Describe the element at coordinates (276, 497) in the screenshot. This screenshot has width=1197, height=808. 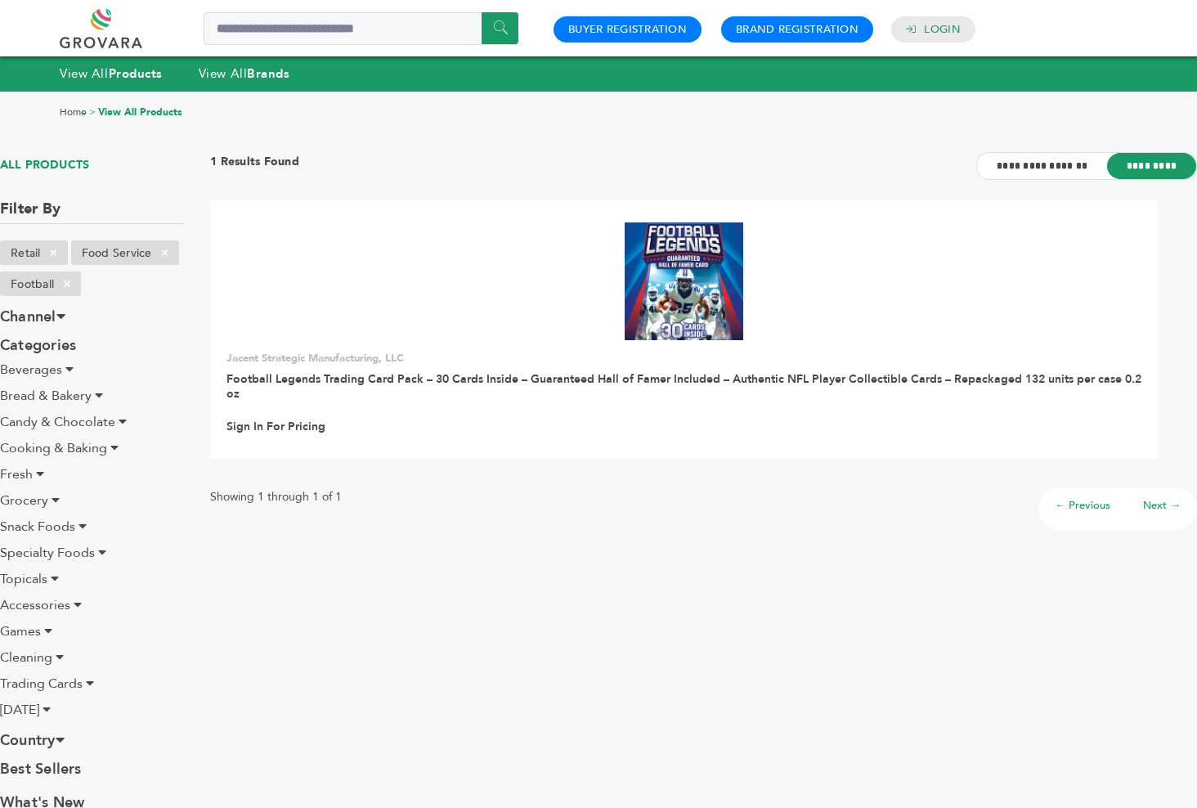
I see `p: Showing 1 through 1 of 1` at that location.